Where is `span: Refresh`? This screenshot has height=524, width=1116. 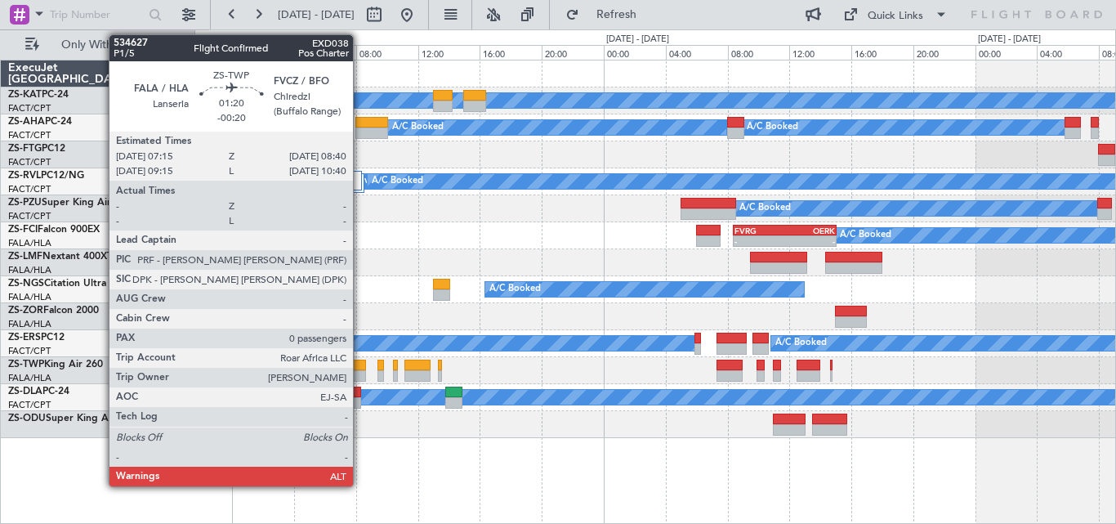
span: Refresh is located at coordinates (617, 15).